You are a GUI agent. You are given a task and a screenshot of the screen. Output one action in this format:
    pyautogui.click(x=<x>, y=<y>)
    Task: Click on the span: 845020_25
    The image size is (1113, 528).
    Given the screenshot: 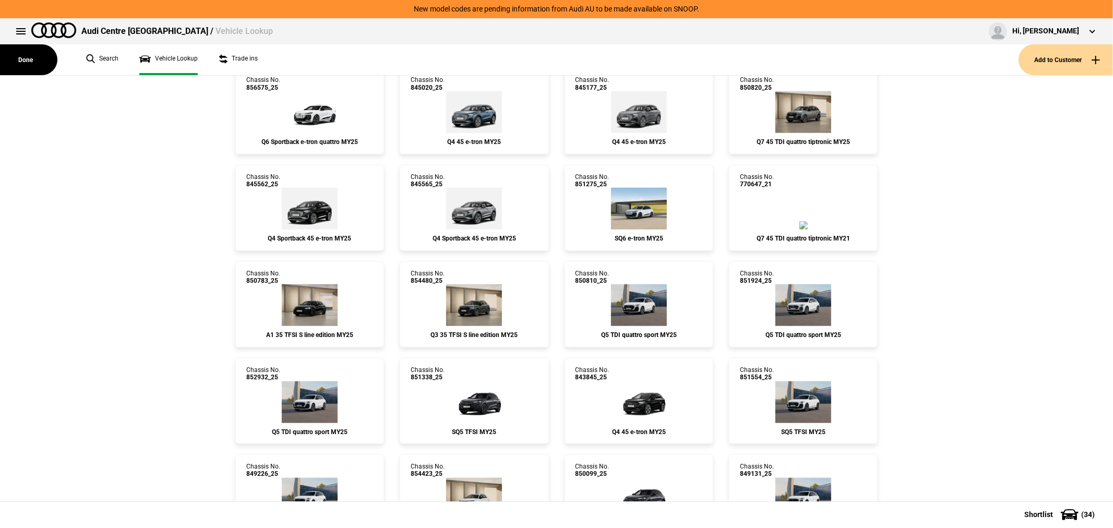 What is the action you would take?
    pyautogui.click(x=427, y=88)
    